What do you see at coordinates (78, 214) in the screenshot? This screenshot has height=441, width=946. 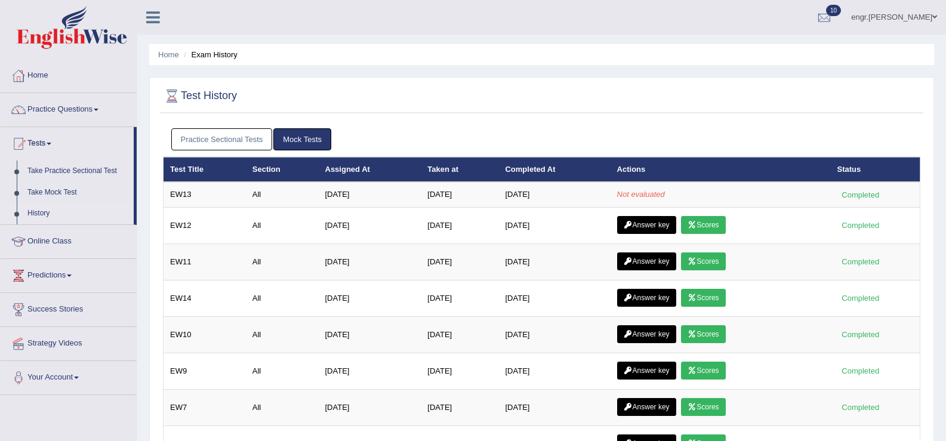 I see `a: History` at bounding box center [78, 214].